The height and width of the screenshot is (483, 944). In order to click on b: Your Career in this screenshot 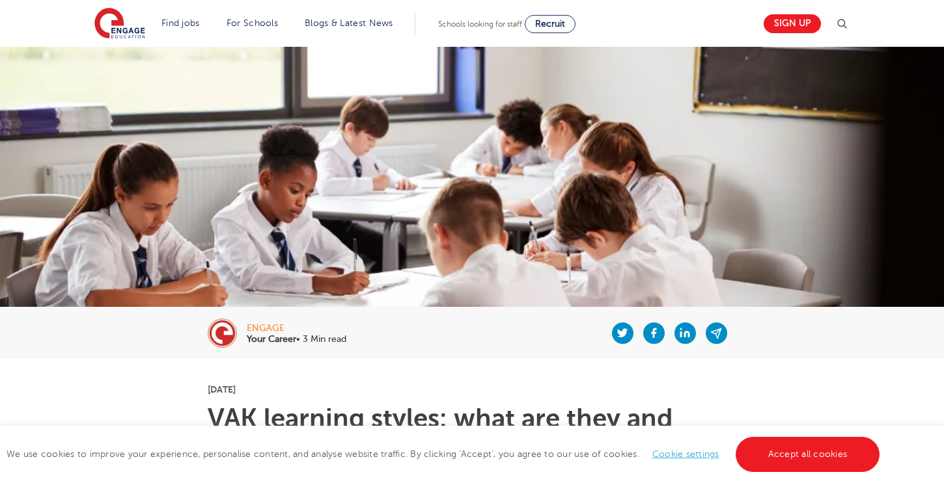, I will do `click(271, 339)`.